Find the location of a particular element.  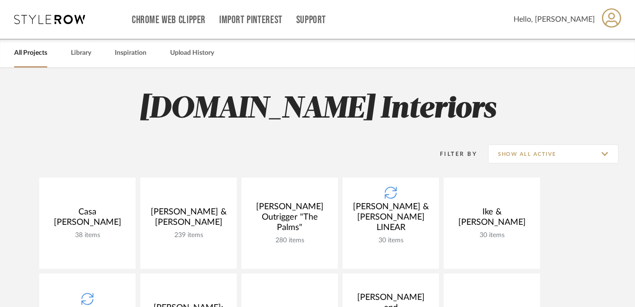

a: Upload History is located at coordinates (192, 53).